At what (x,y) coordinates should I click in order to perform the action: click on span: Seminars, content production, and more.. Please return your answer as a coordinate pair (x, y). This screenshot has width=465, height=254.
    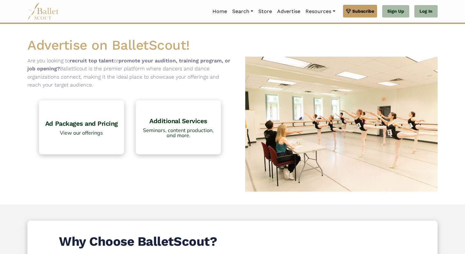
    Looking at the image, I should click on (178, 133).